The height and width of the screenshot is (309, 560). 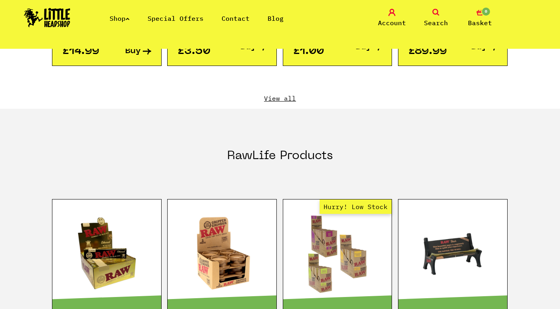 I want to click on span: Account, so click(x=392, y=23).